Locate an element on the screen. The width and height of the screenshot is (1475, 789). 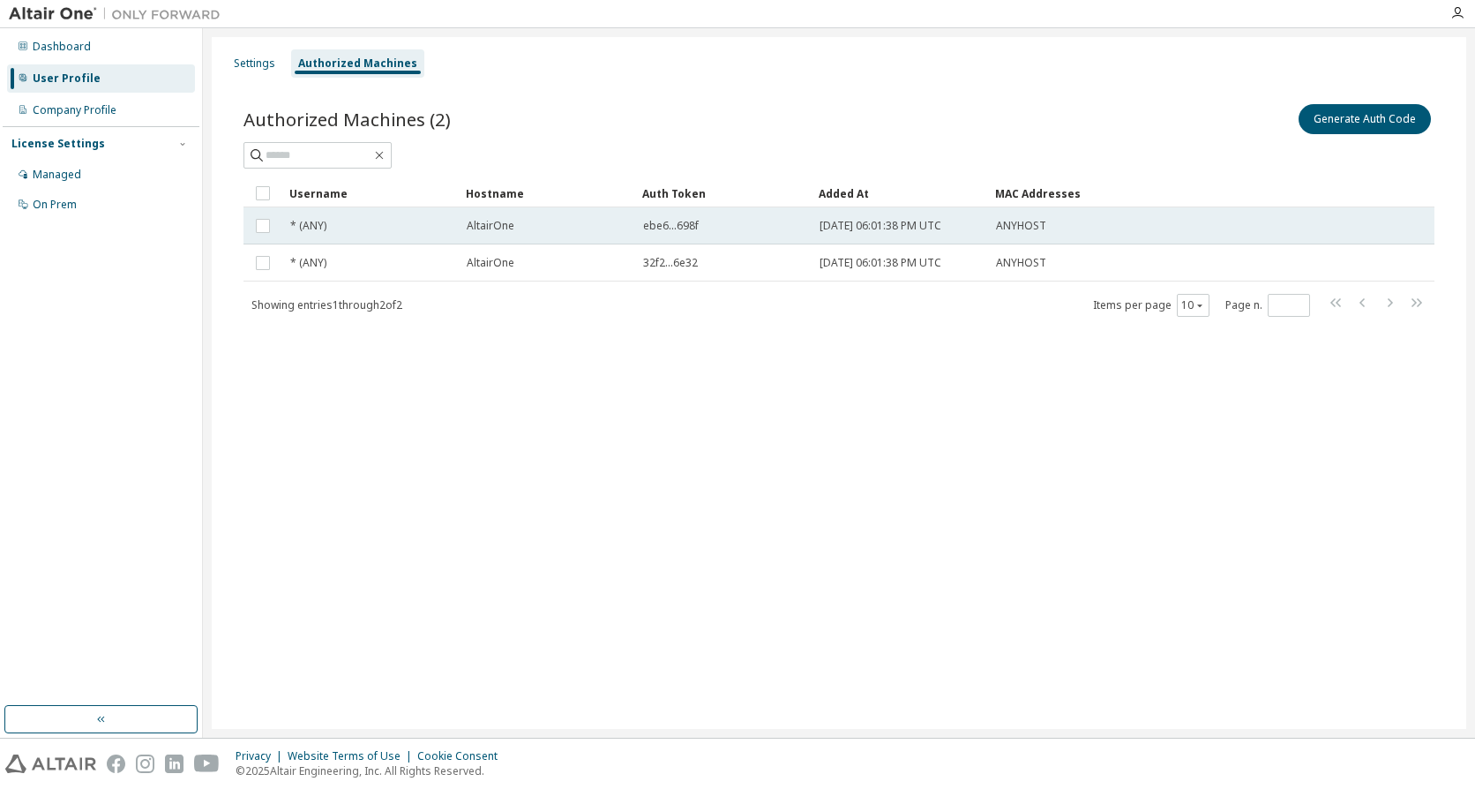
img: linkedin.svg is located at coordinates (174, 763).